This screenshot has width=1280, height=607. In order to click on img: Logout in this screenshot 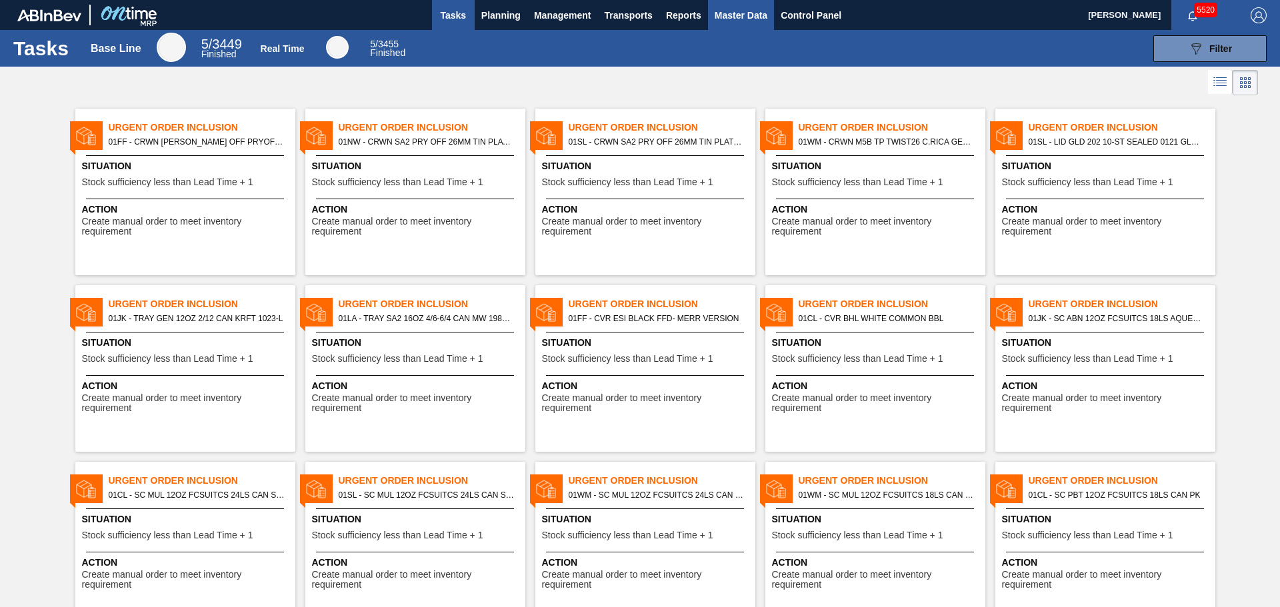, I will do `click(1258, 15)`.